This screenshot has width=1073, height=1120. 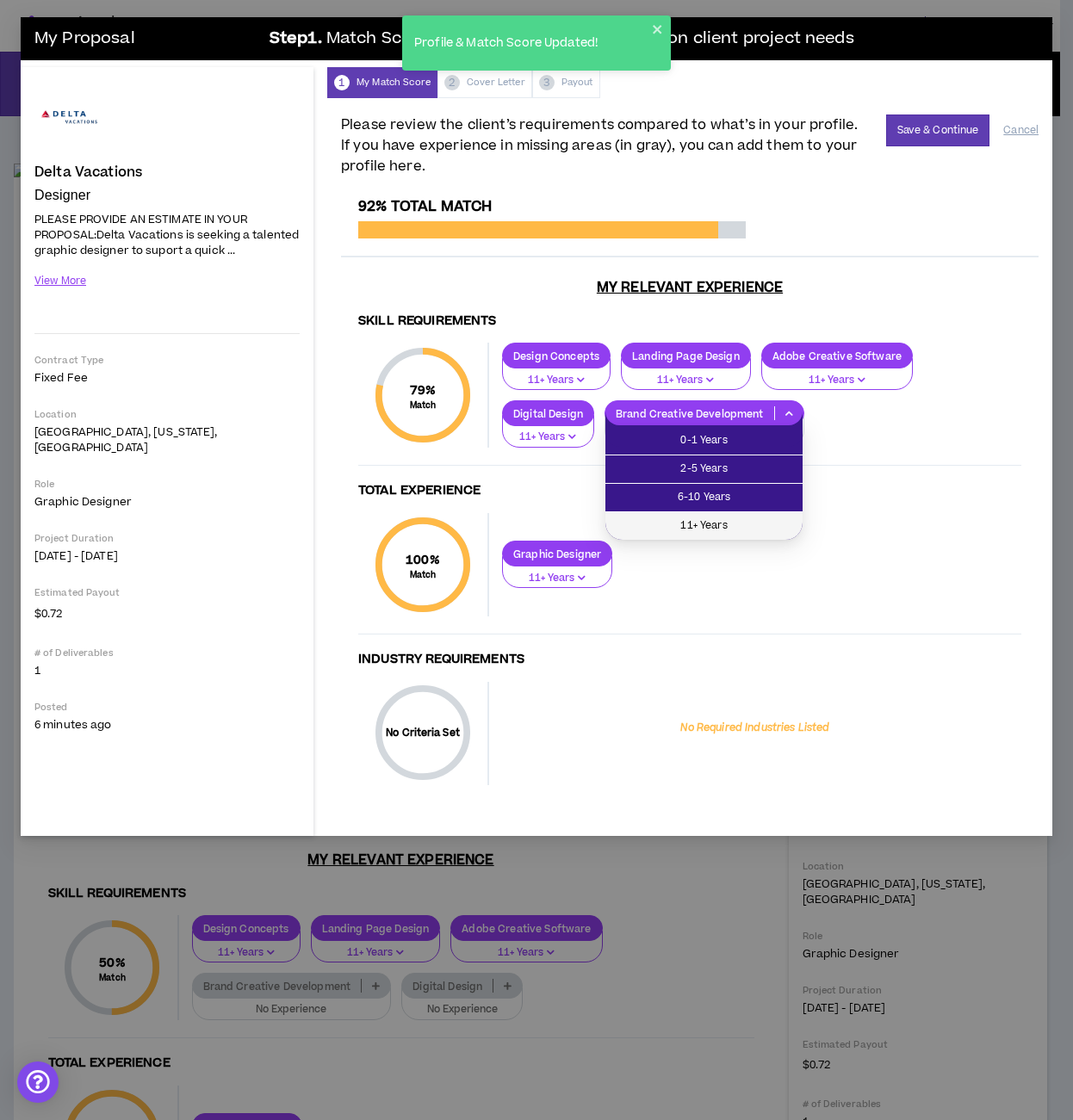 I want to click on p: No Criteria Set, so click(x=423, y=733).